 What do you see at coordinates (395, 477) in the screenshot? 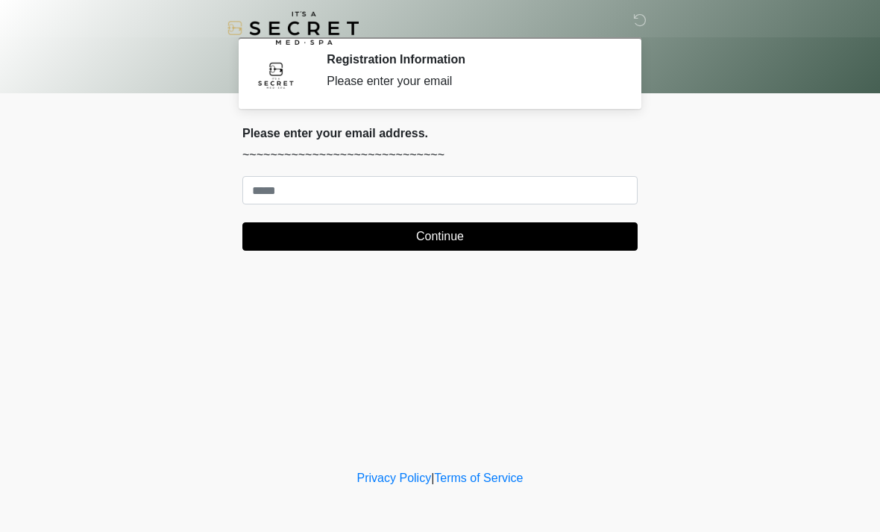
I see `a: Privacy Policy` at bounding box center [395, 477].